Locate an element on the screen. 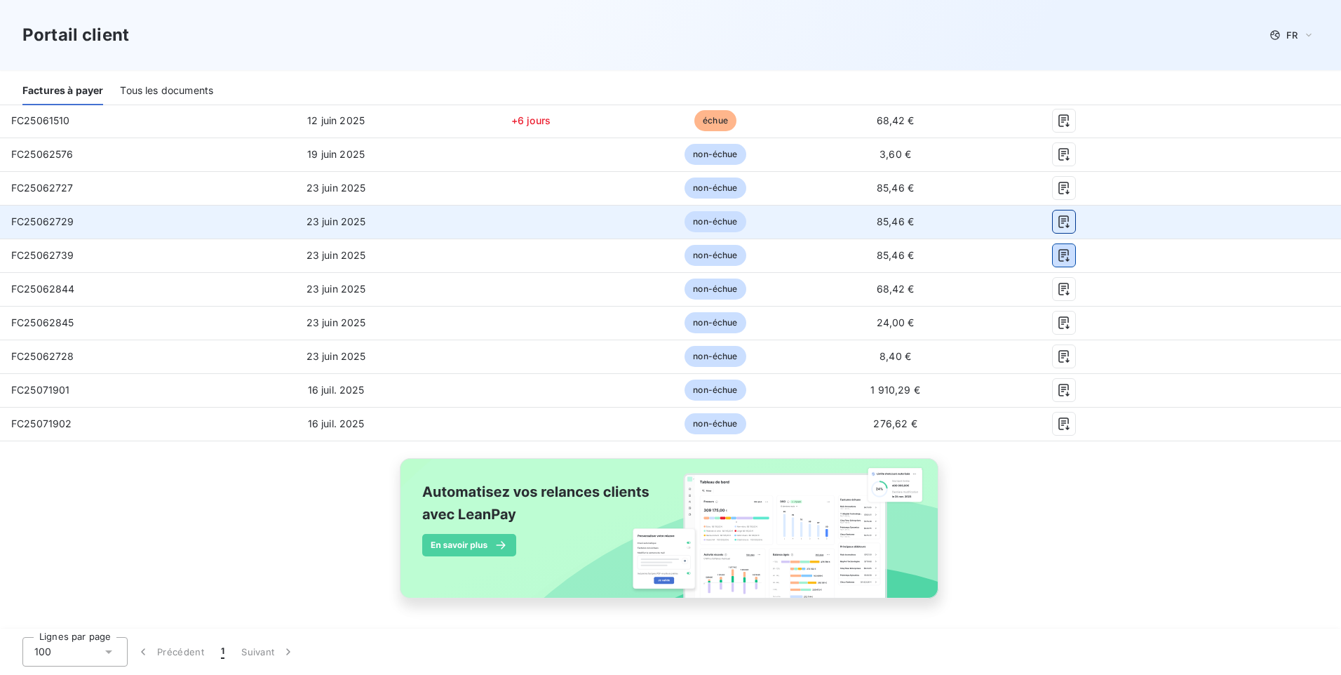 The height and width of the screenshot is (675, 1341). span: FC25062729 is located at coordinates (43, 221).